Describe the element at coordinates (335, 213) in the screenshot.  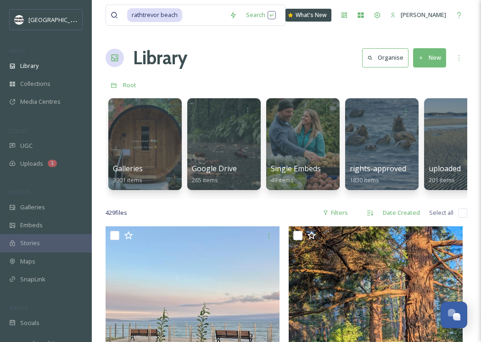
I see `div: Filters` at that location.